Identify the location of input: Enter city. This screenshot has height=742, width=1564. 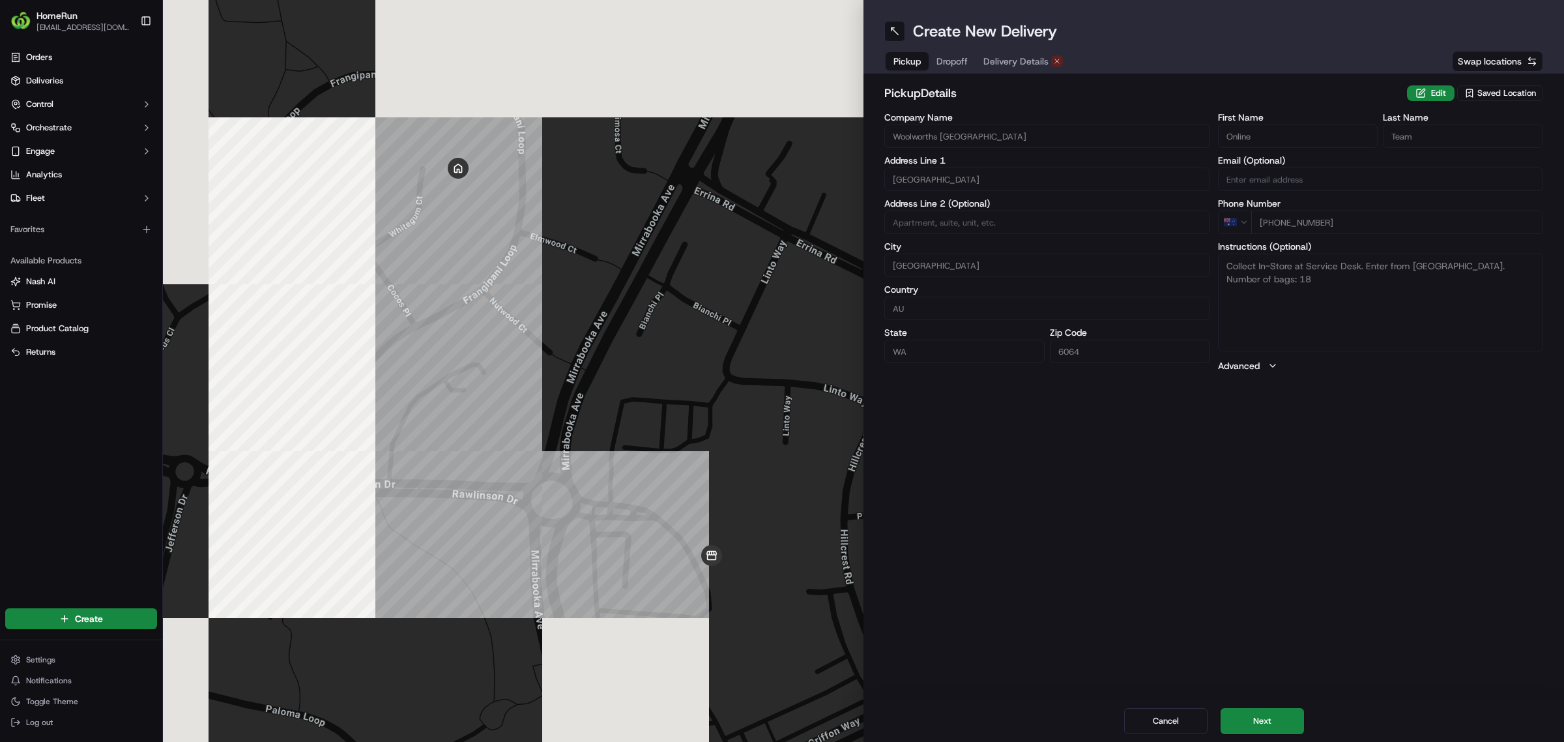
(1047, 265).